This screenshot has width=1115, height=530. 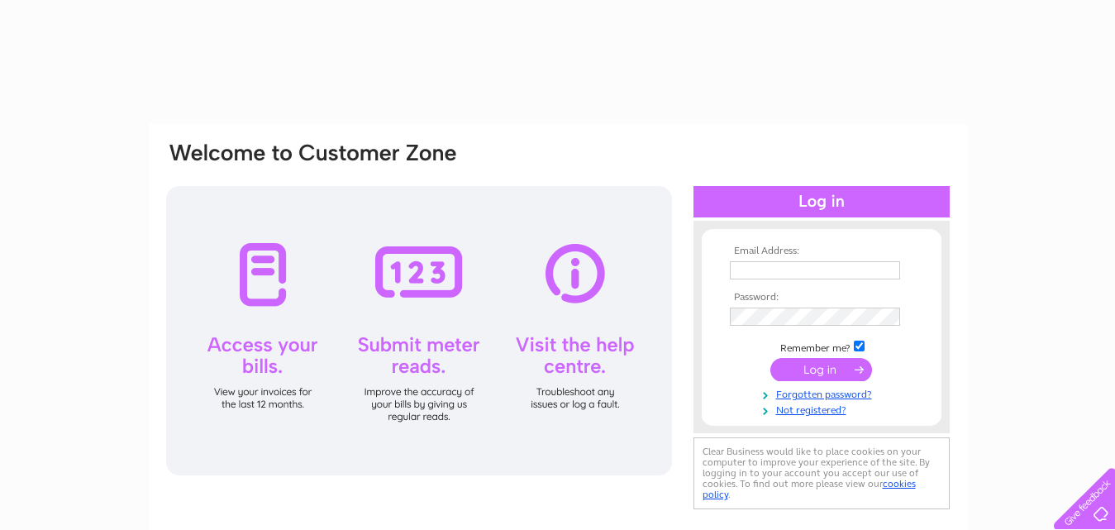 I want to click on div: Clear Business would like to place cookies on your computer to improve your experience of the sit..., so click(x=821, y=473).